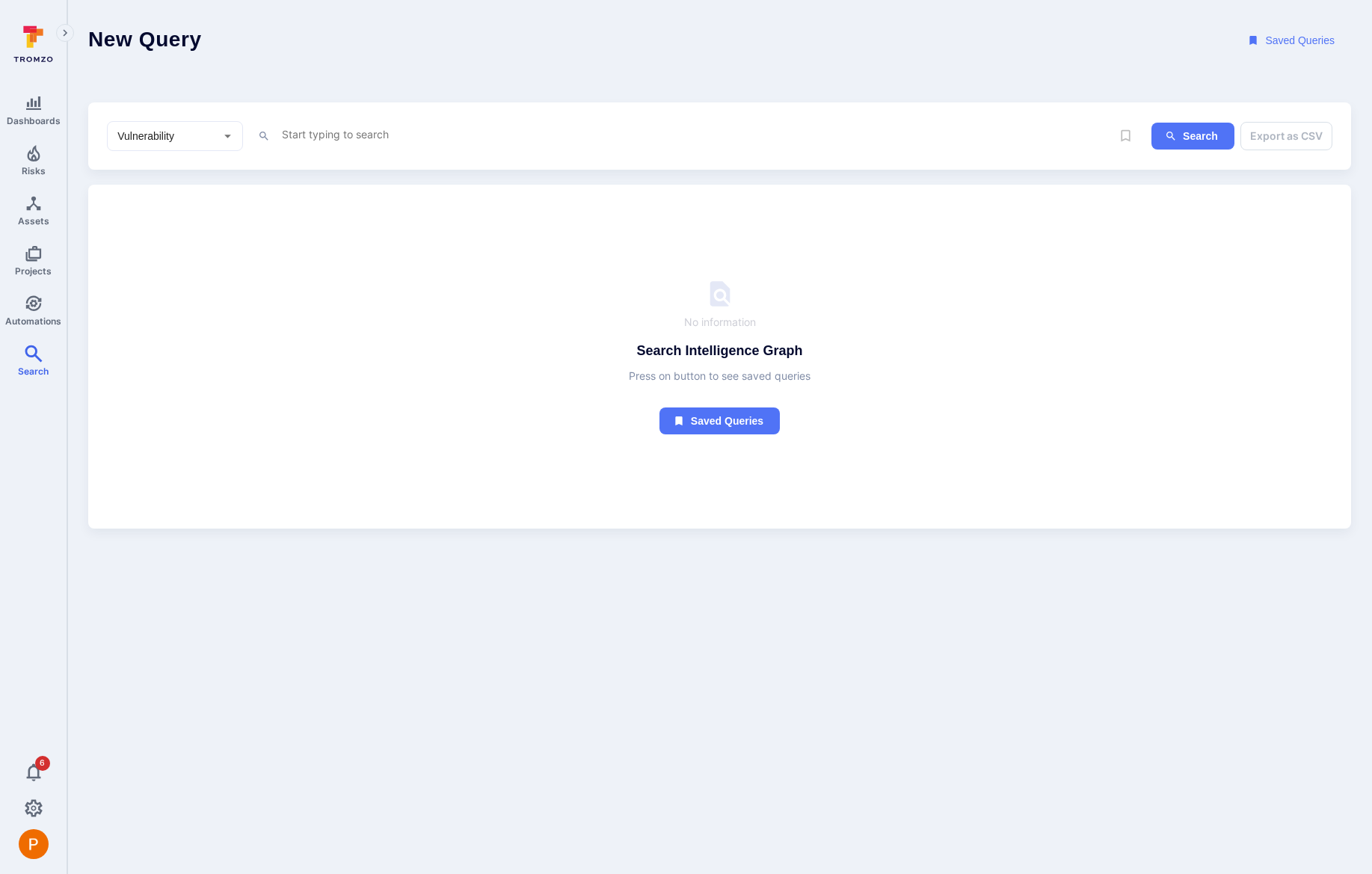 This screenshot has height=874, width=1372. Describe the element at coordinates (65, 33) in the screenshot. I see `button: Expand navigation menu` at that location.